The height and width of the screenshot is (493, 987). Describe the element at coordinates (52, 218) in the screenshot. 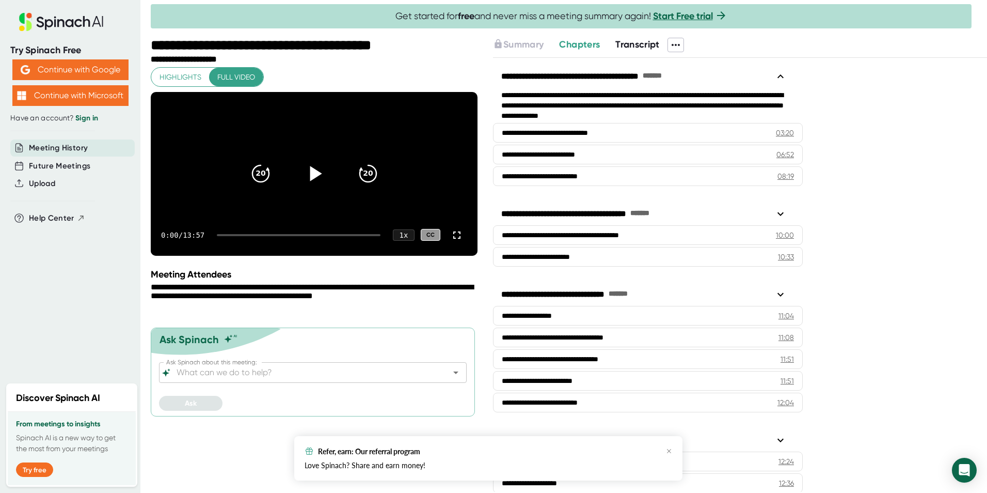

I see `span: Help Center` at that location.